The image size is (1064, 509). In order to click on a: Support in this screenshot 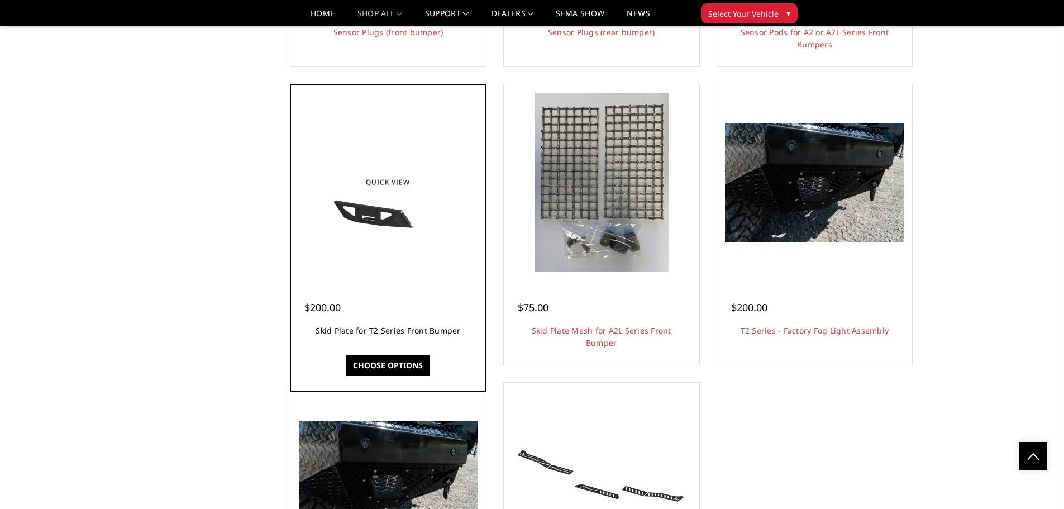, I will do `click(447, 17)`.